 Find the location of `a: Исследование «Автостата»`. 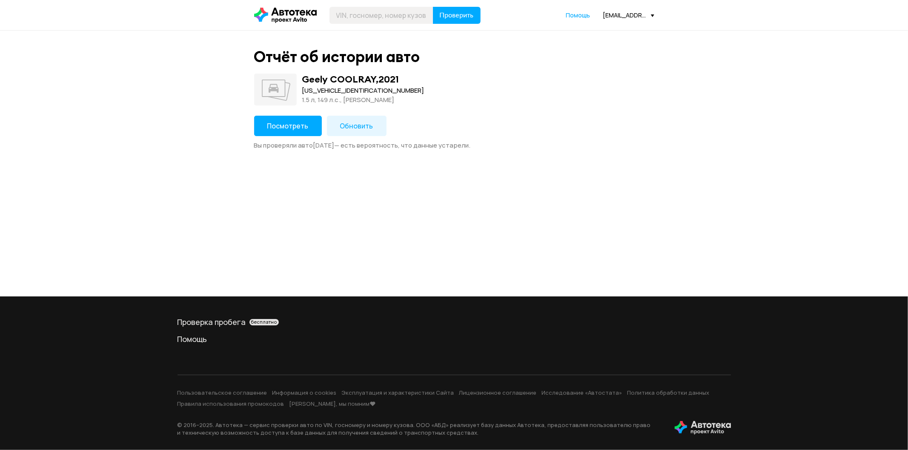

a: Исследование «Автостата» is located at coordinates (582, 393).